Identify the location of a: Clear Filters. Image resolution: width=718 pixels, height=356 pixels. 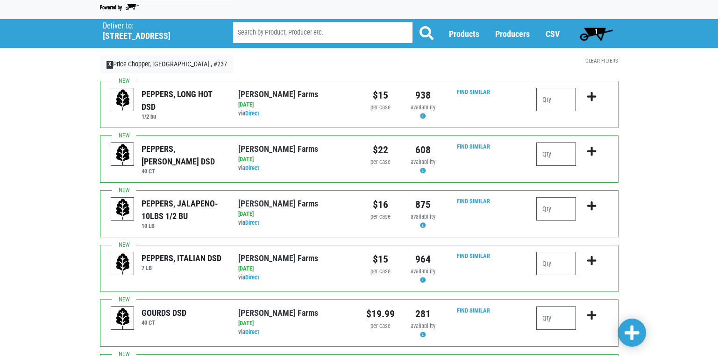
(602, 61).